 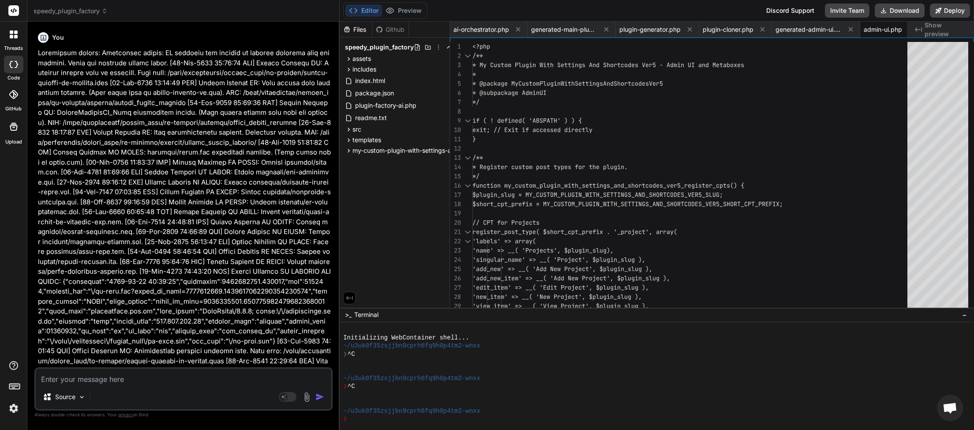 I want to click on span: assets, so click(x=362, y=59).